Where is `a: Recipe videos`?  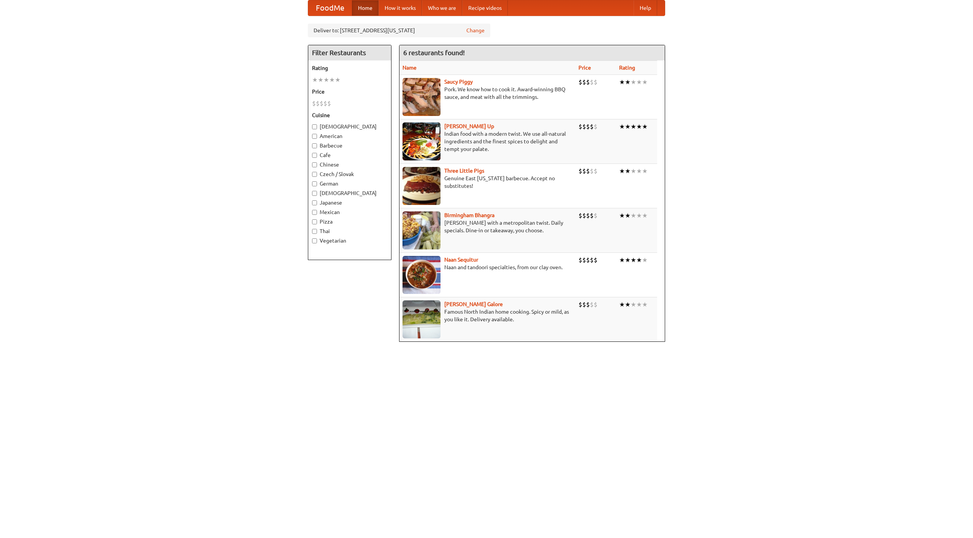
a: Recipe videos is located at coordinates (485, 8).